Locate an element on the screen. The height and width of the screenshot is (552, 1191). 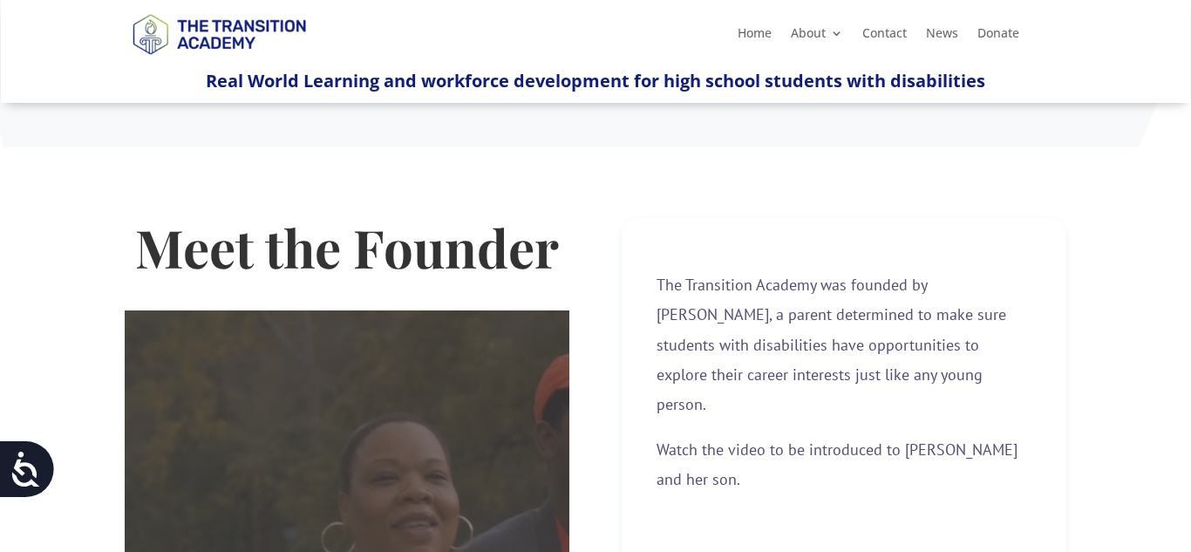
a: About is located at coordinates (817, 37).